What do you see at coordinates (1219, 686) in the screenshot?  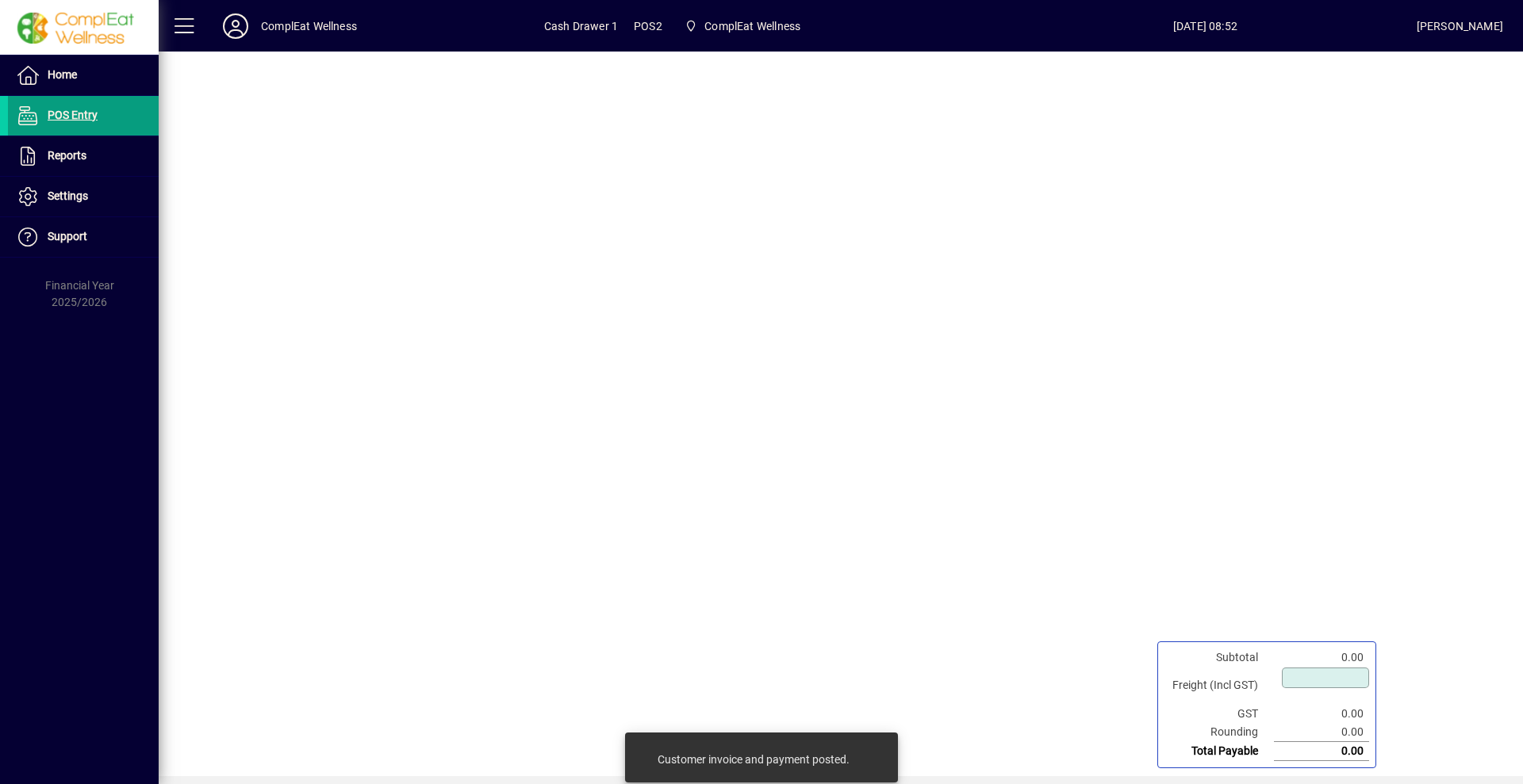 I see `td: Freight (Incl GST)` at bounding box center [1219, 686].